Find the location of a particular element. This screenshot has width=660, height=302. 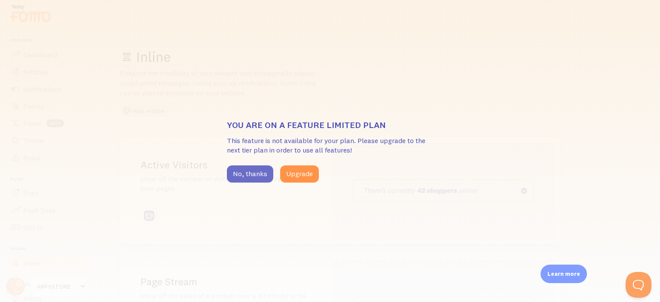

div: Learn more is located at coordinates (564, 274).